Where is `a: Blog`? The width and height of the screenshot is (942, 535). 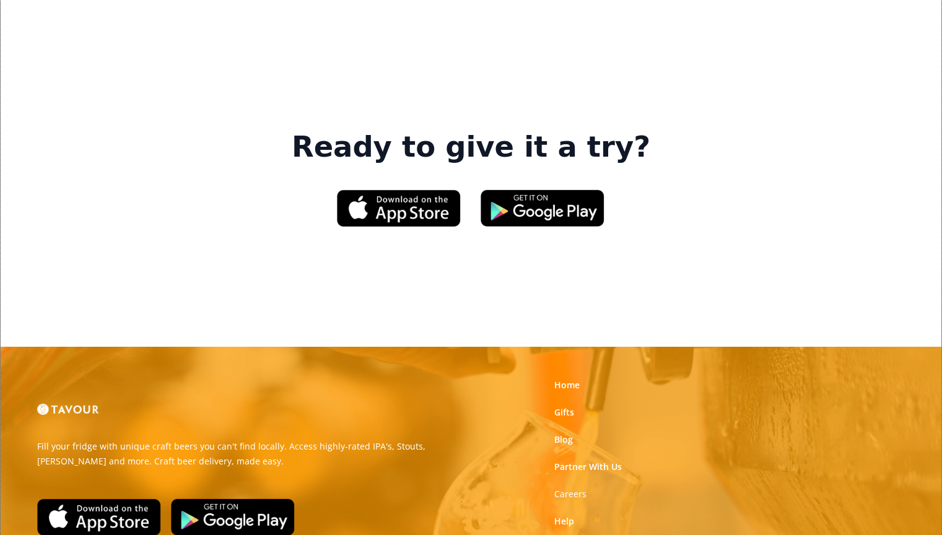
a: Blog is located at coordinates (564, 440).